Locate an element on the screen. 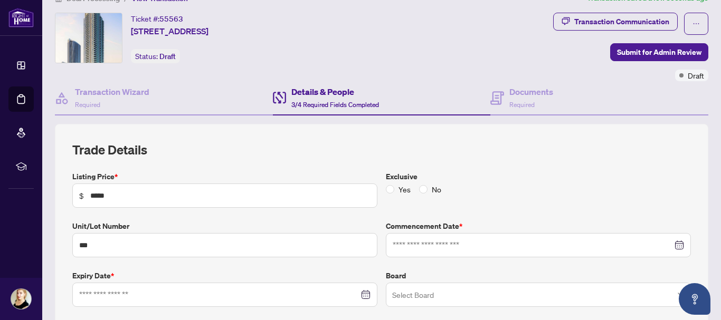 The width and height of the screenshot is (721, 320). div: Transaction Communication is located at coordinates (622, 22).